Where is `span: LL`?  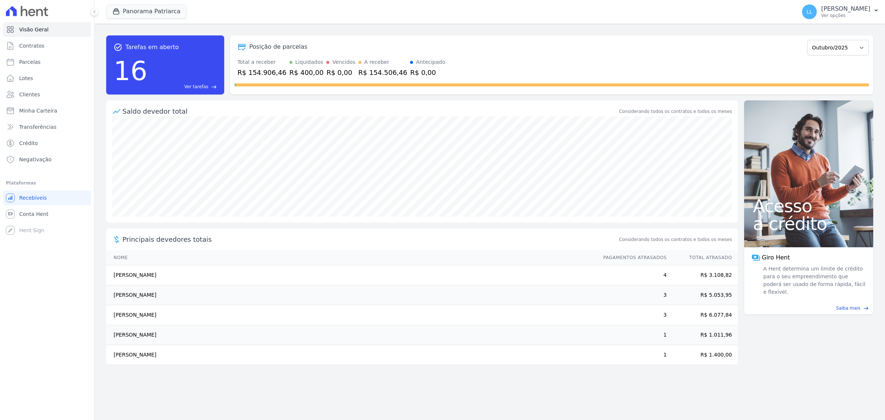
span: LL is located at coordinates (810, 12).